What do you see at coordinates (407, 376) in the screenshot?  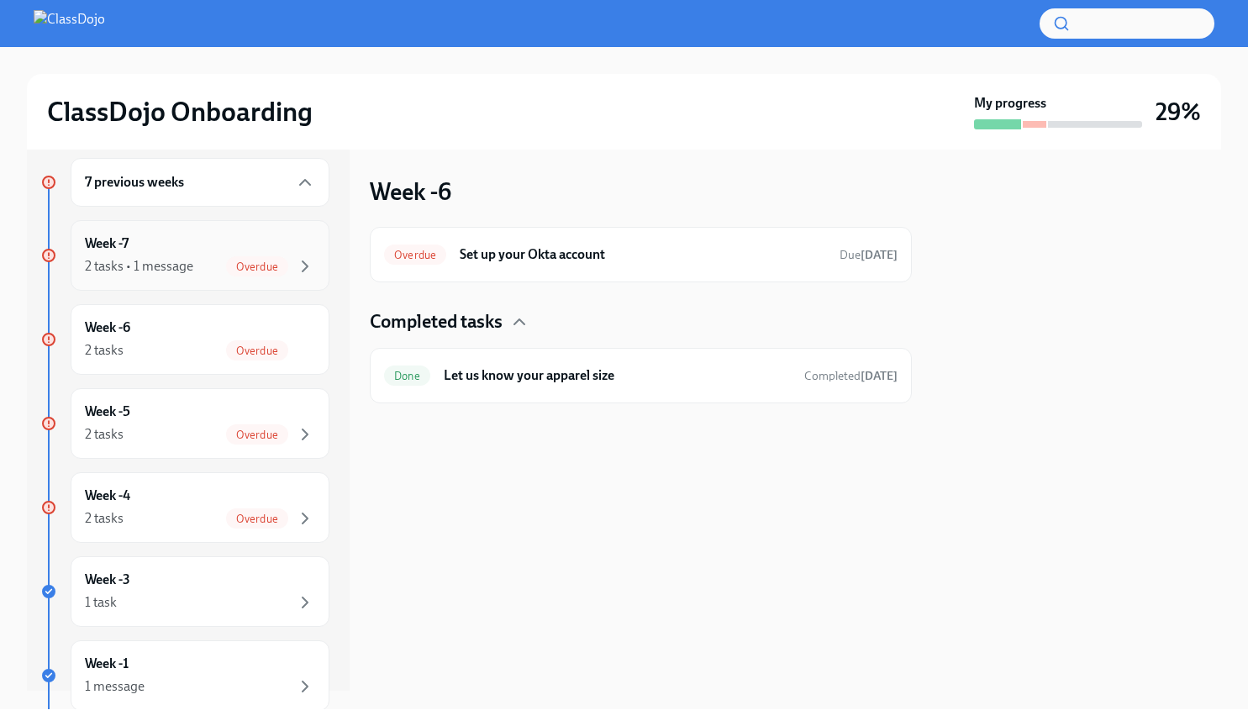 I see `span: Done` at bounding box center [407, 376].